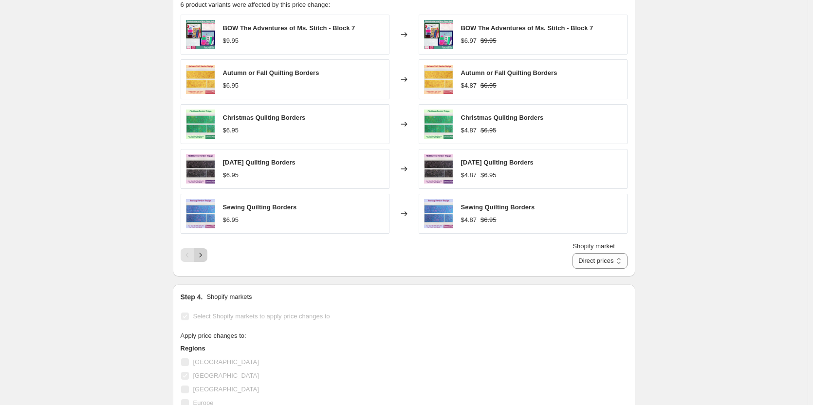 The image size is (813, 405). Describe the element at coordinates (593, 246) in the screenshot. I see `span: Shopify market` at that location.